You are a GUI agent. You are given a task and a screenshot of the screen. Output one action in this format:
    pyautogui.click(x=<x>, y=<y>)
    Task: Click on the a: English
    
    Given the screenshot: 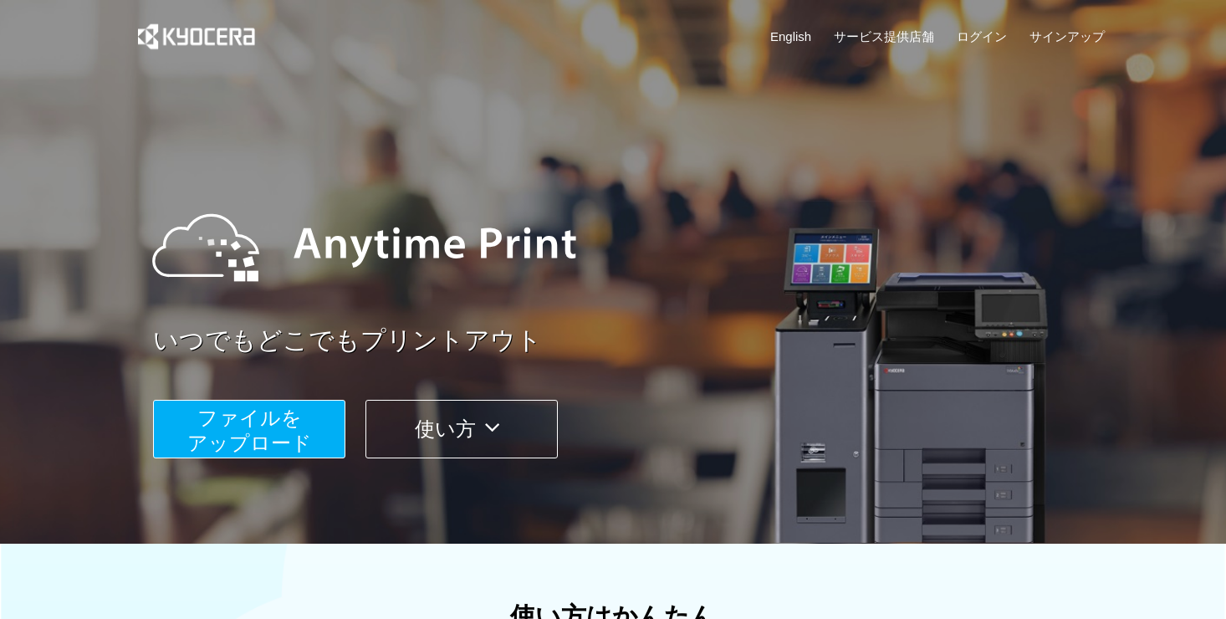 What is the action you would take?
    pyautogui.click(x=790, y=36)
    